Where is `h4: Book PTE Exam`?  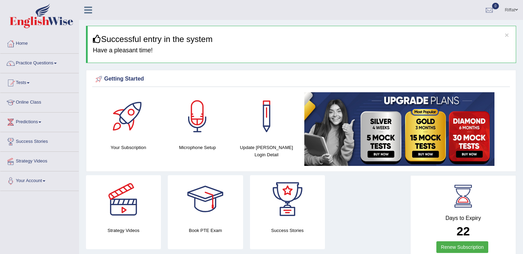
h4: Book PTE Exam is located at coordinates (205, 230).